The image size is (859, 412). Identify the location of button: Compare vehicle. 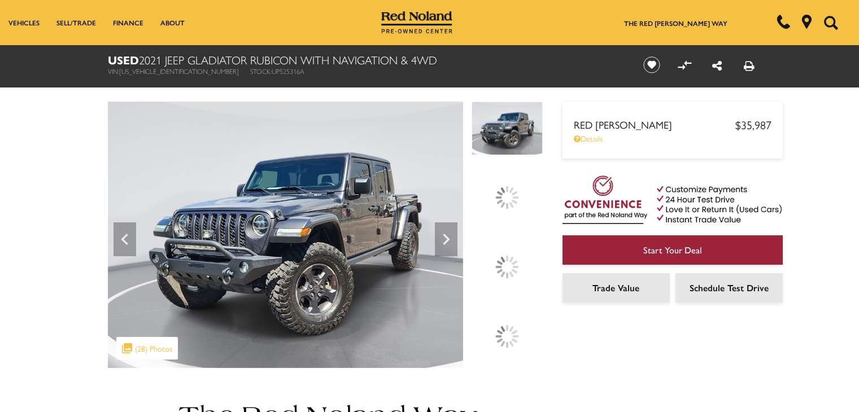
(685, 65).